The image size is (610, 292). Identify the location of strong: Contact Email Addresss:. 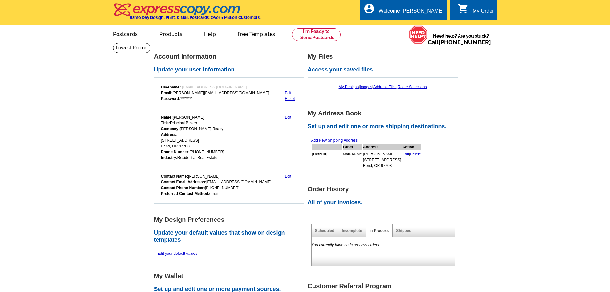
(184, 182).